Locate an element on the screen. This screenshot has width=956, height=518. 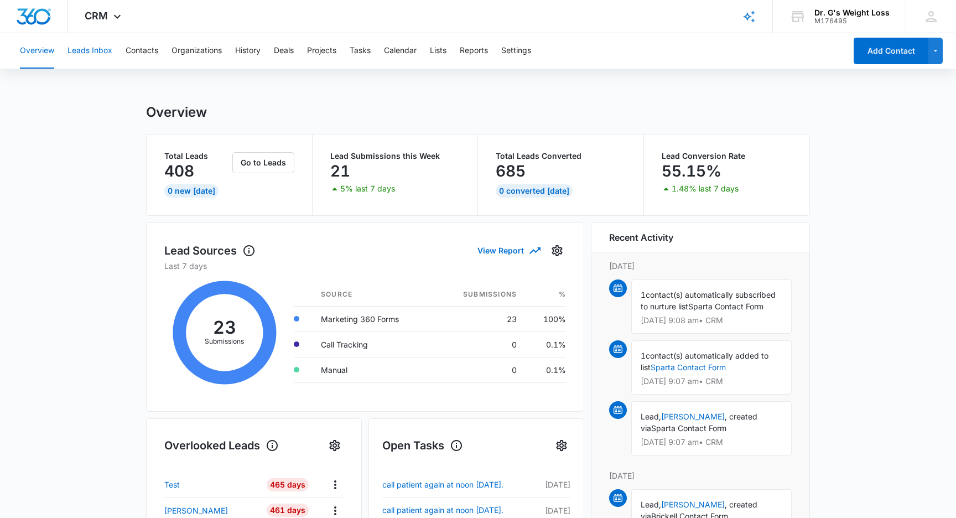
td: 100% is located at coordinates (545, 319).